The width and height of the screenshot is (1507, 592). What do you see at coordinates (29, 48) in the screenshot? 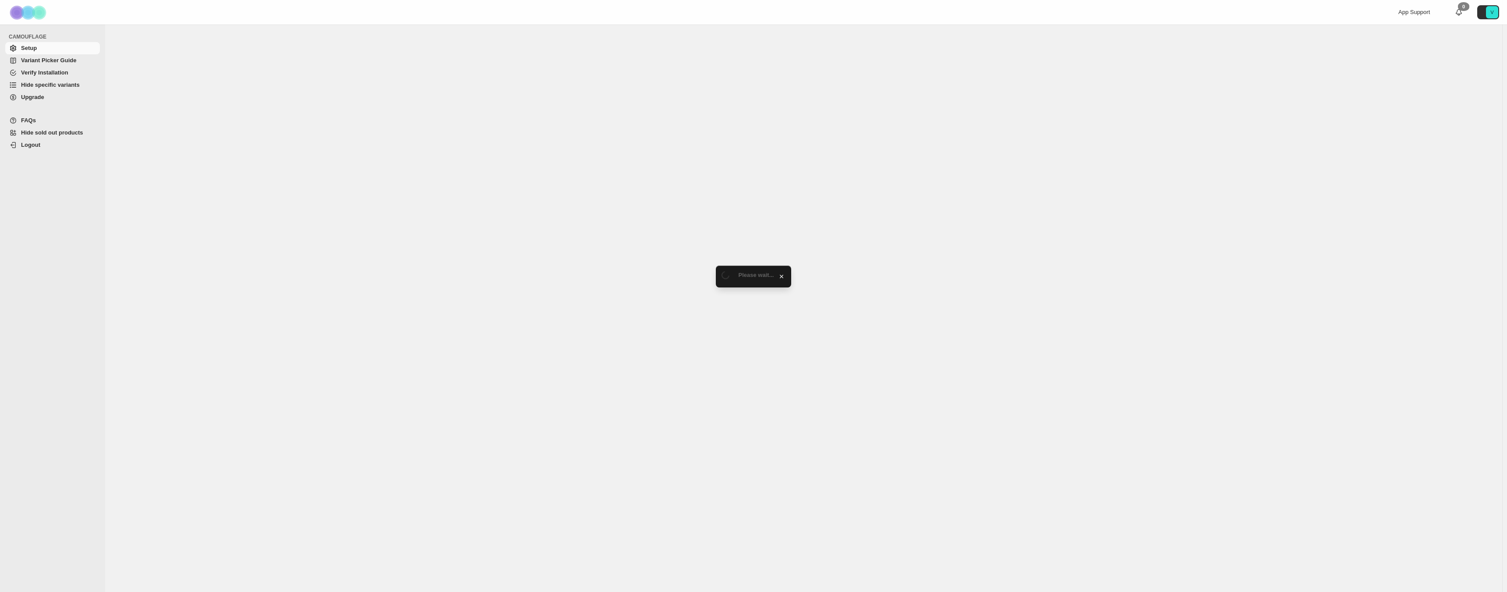
I see `span: Setup` at bounding box center [29, 48].